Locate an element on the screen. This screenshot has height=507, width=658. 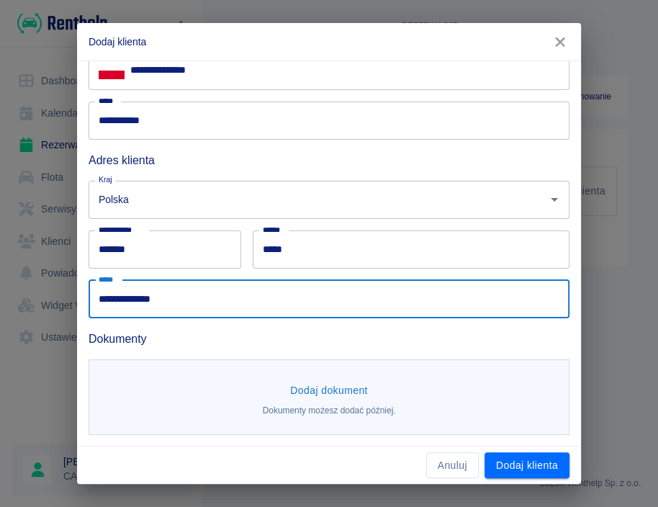
button: Anuluj is located at coordinates (452, 465).